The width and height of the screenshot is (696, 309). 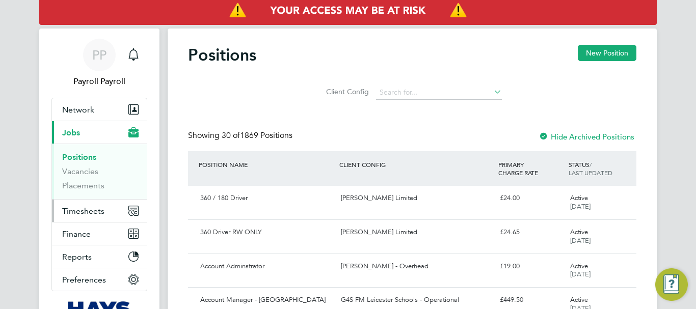 I want to click on div: £19.00, so click(x=531, y=267).